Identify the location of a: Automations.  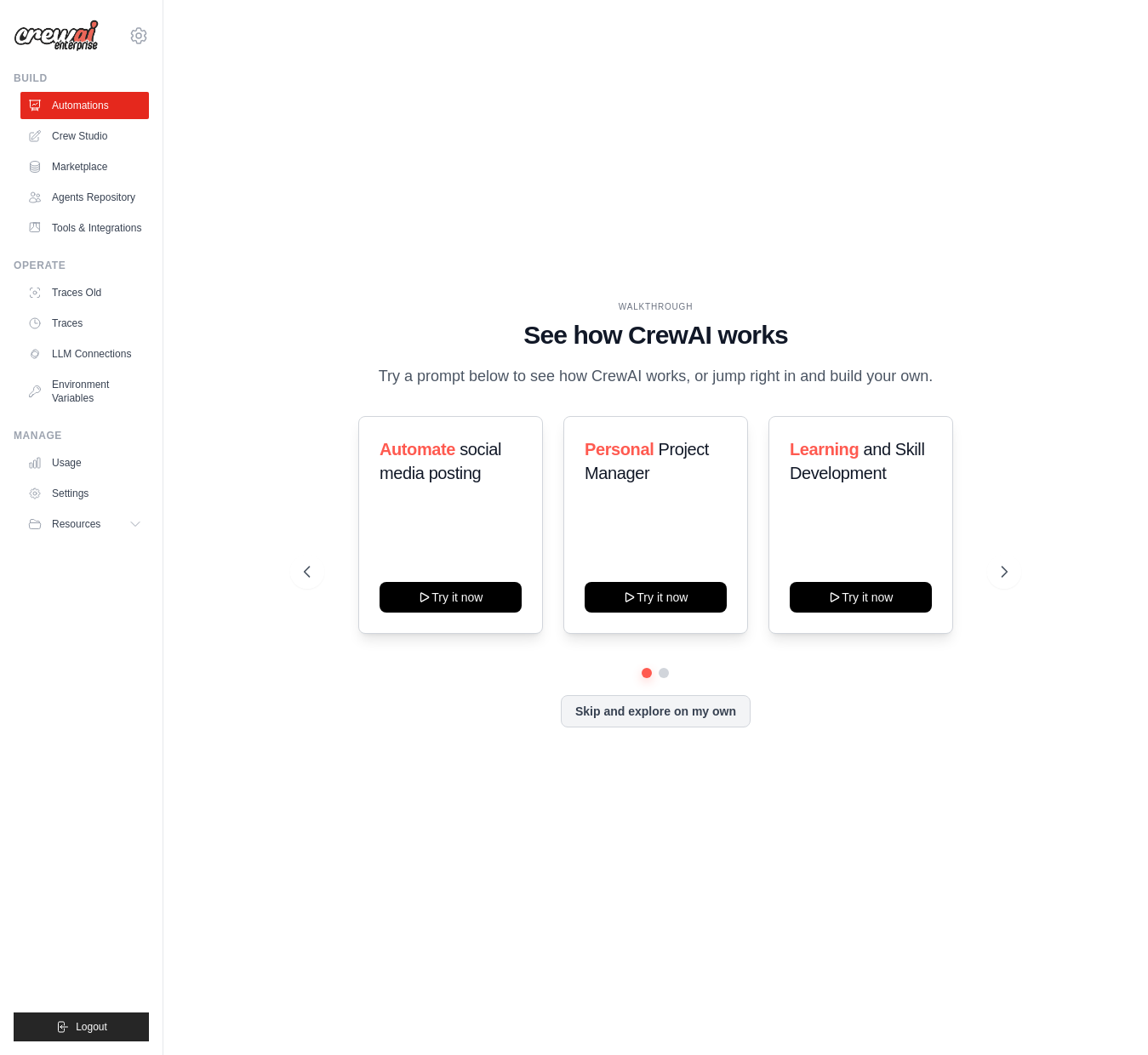
(84, 106).